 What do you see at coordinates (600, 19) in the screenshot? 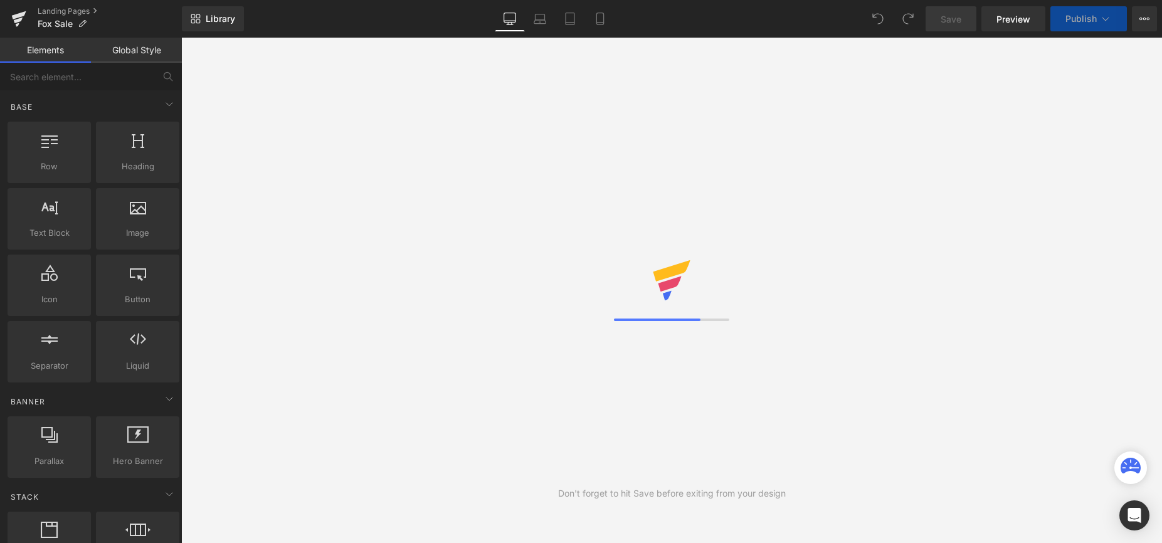
I see `a: Mobile` at bounding box center [600, 19].